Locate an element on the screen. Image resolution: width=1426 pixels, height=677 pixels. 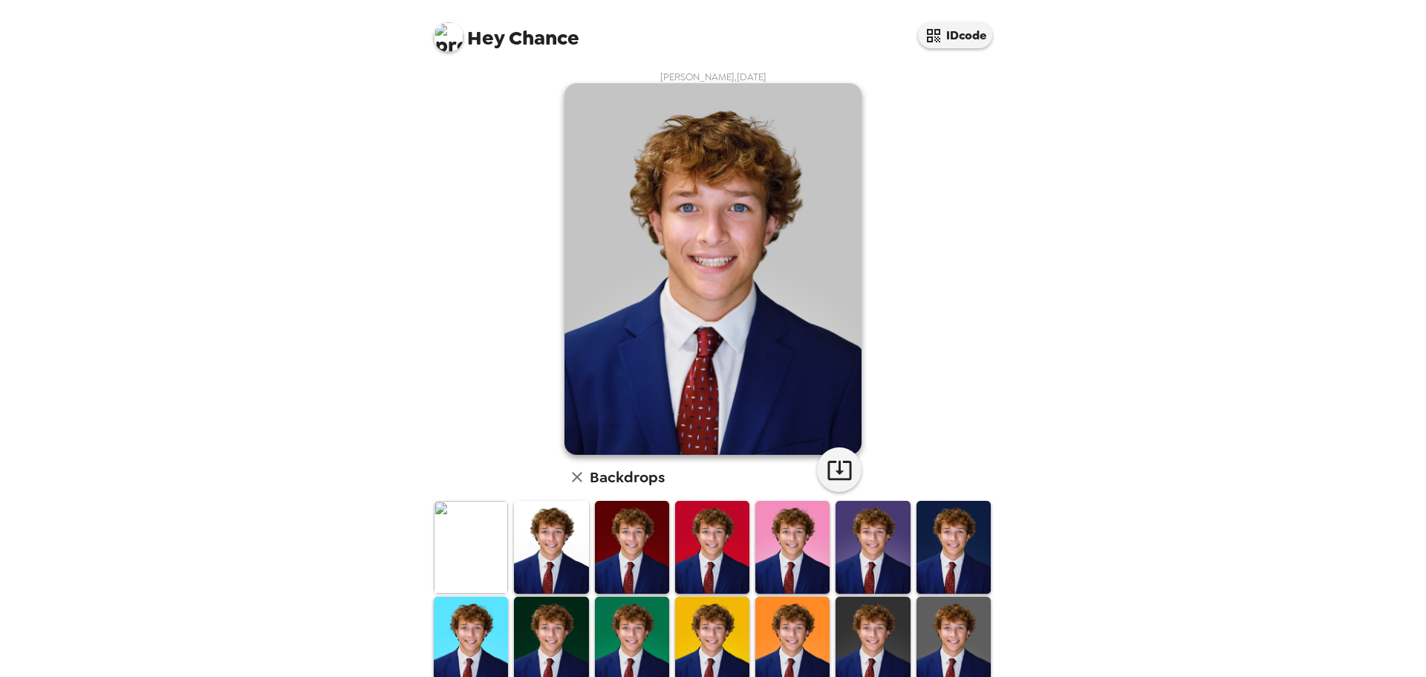
h6: Backdrops is located at coordinates (627, 477).